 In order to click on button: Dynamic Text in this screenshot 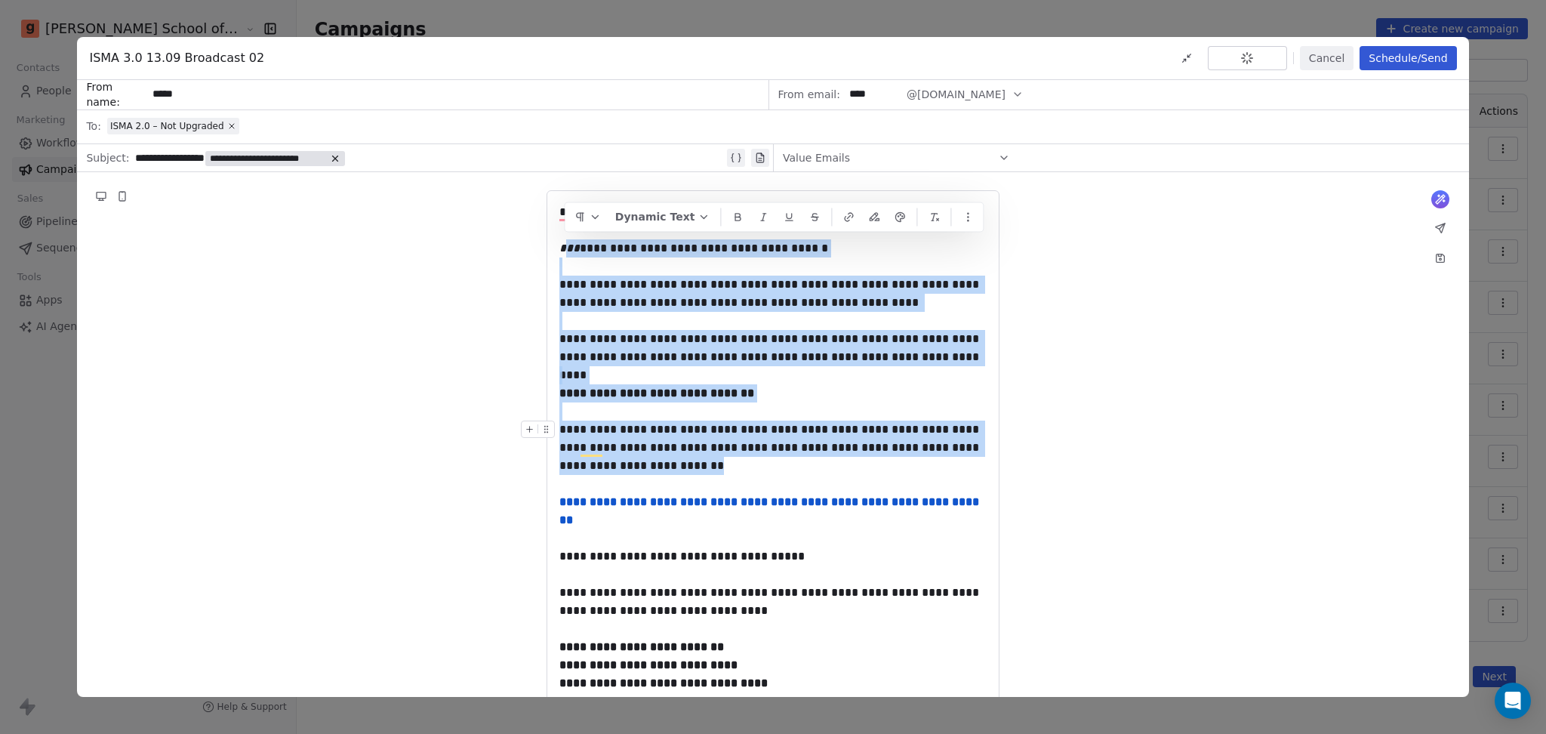, I will do `click(663, 217)`.